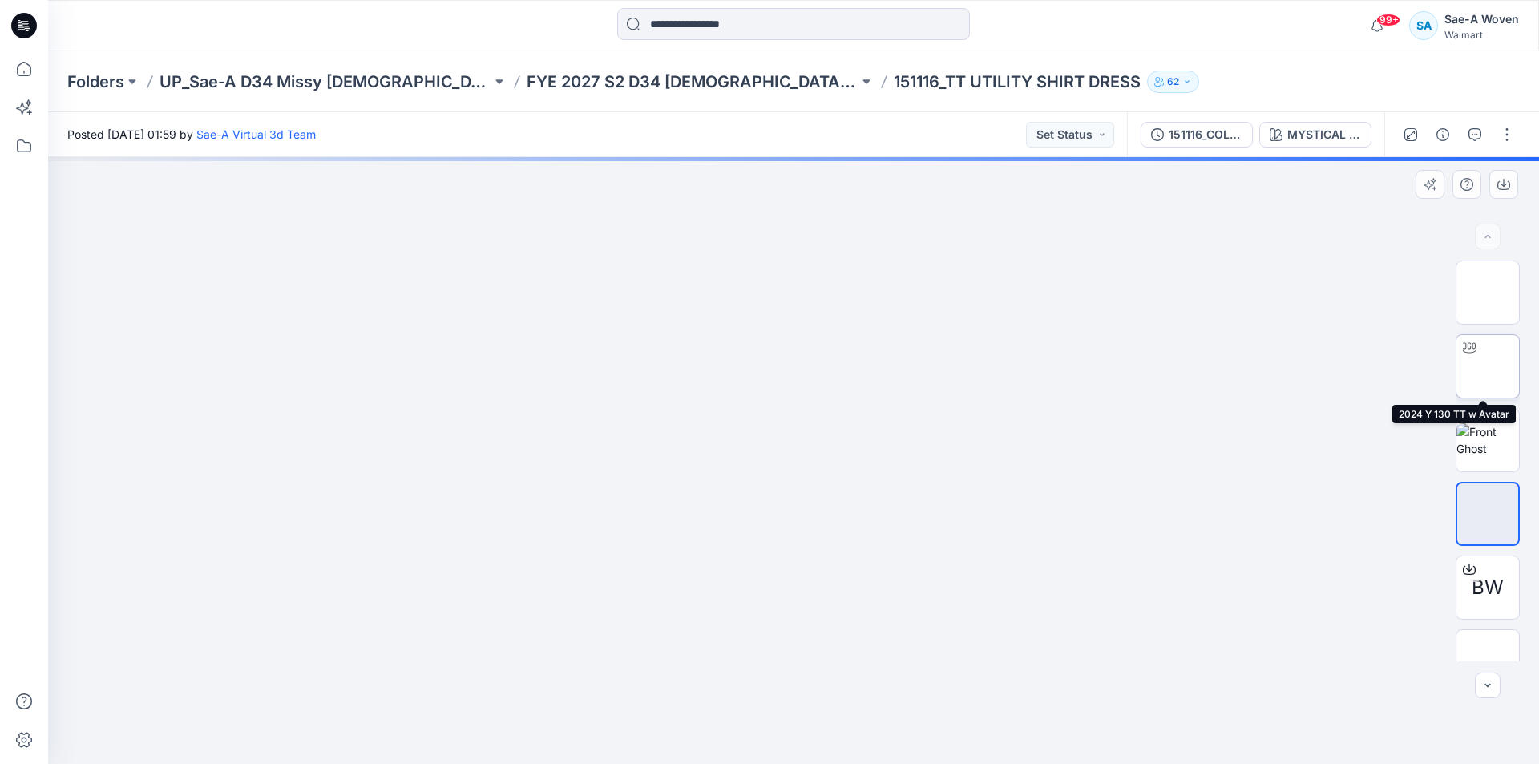 This screenshot has height=764, width=1539. I want to click on a: Sae-A Virtual 3d Team, so click(256, 134).